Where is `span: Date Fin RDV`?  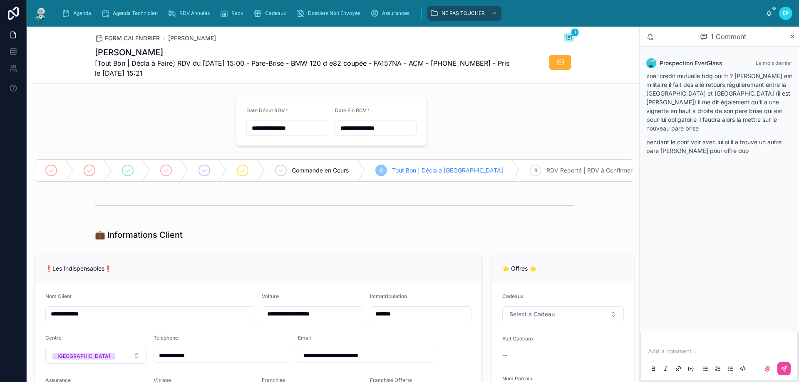
span: Date Fin RDV is located at coordinates (351, 110).